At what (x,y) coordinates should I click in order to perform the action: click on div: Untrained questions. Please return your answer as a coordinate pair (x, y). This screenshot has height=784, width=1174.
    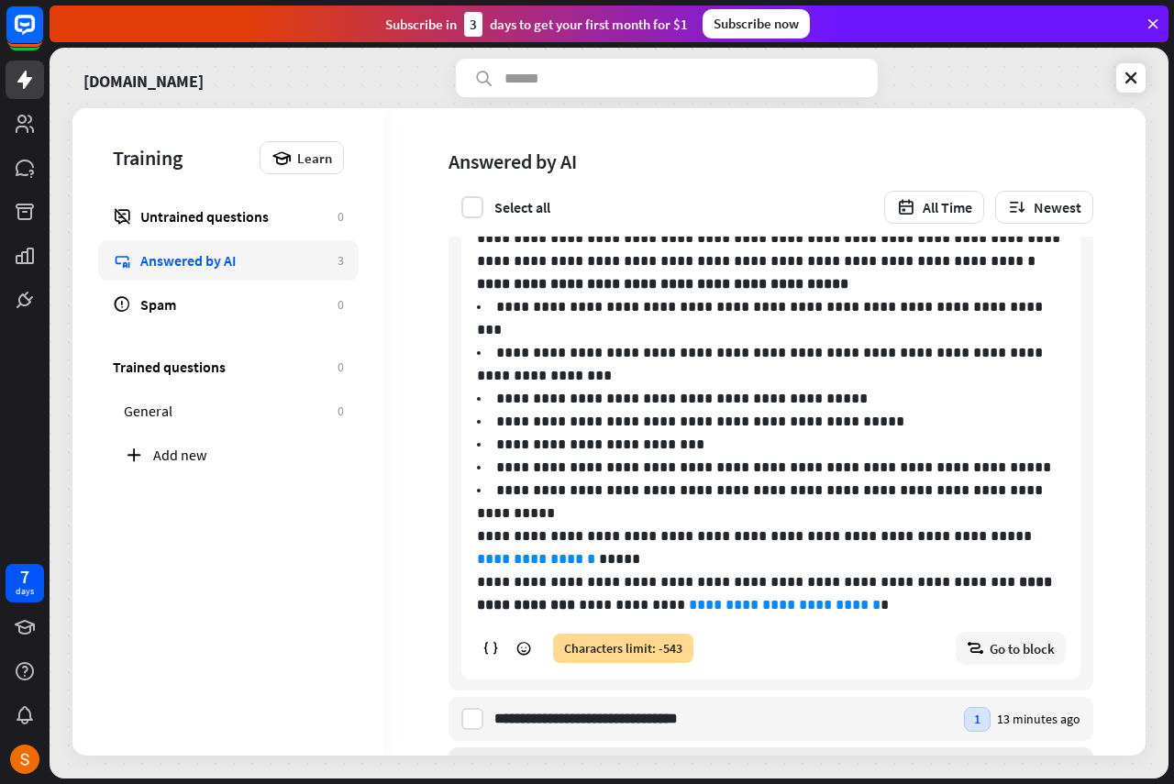
    Looking at the image, I should click on (234, 216).